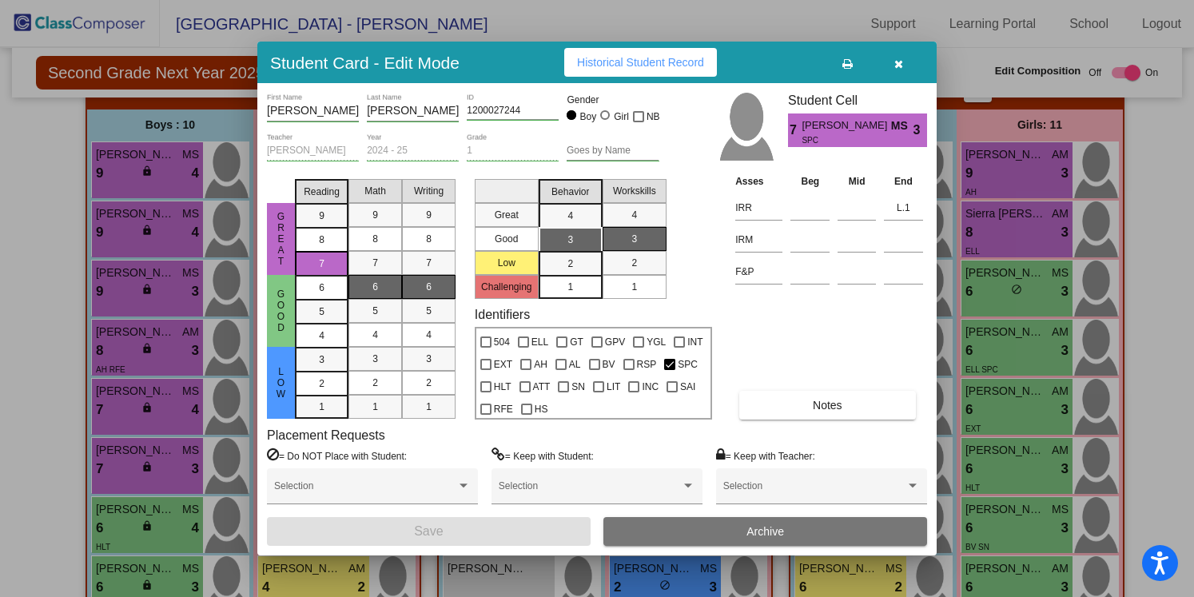  What do you see at coordinates (640, 62) in the screenshot?
I see `span: Historical Student Record` at bounding box center [640, 62].